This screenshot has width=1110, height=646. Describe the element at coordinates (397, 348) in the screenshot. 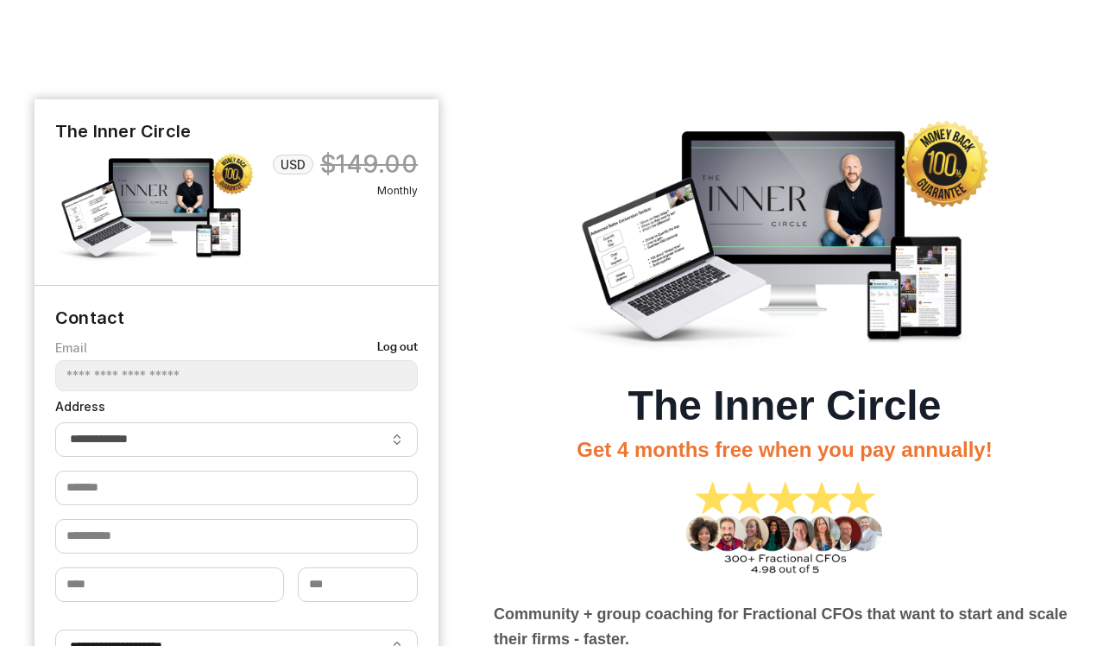

I see `pds-button: Log out` at that location.